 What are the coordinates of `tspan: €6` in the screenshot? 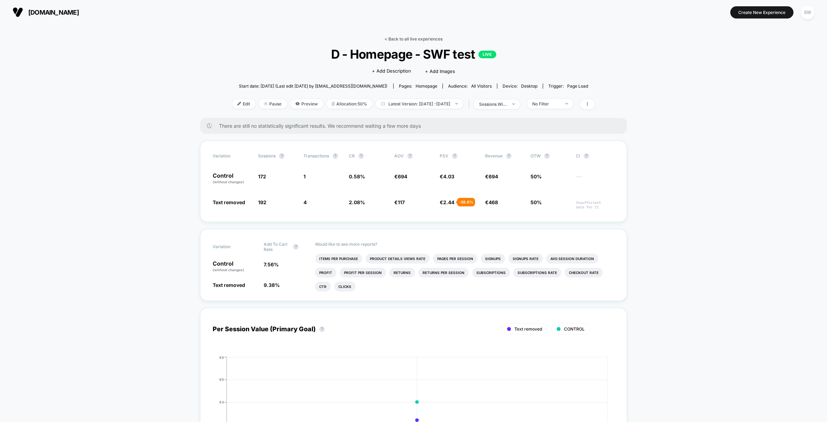 It's located at (221, 380).